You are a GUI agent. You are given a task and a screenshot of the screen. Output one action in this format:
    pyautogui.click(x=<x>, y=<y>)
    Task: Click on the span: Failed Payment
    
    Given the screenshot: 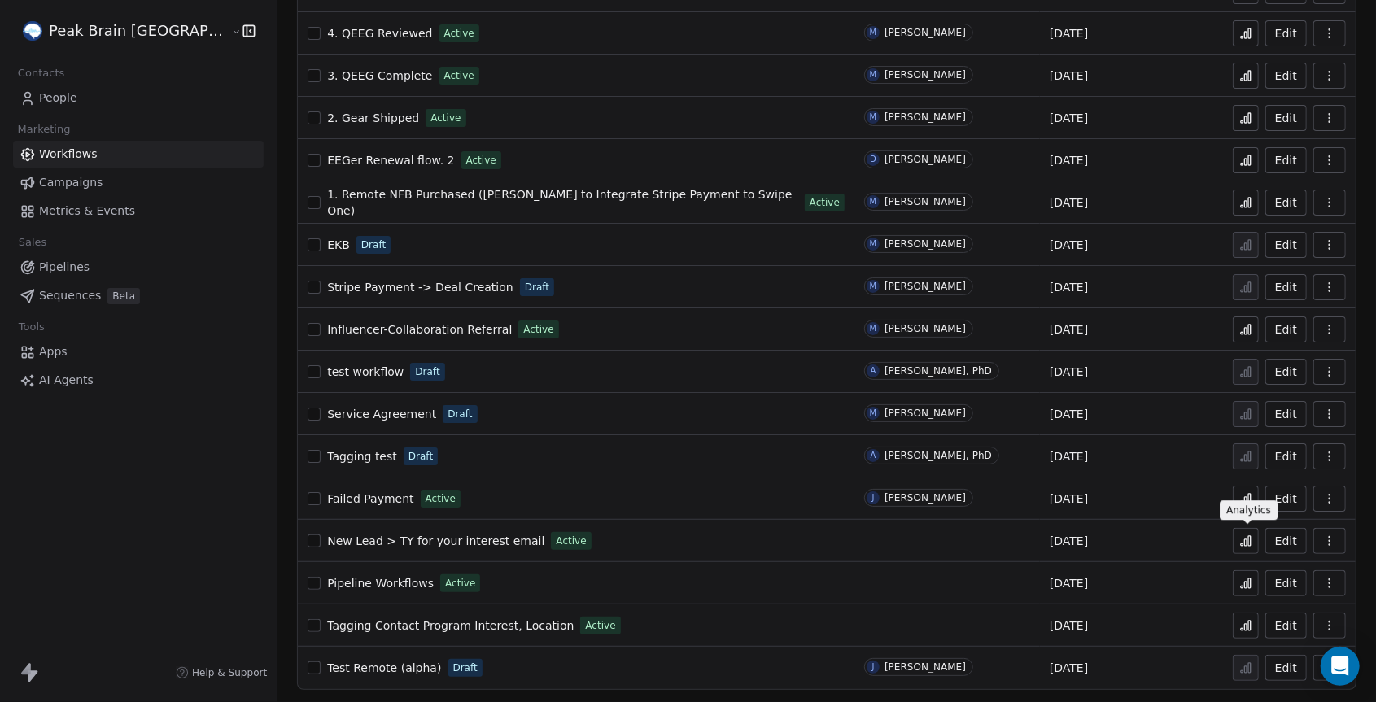 What is the action you would take?
    pyautogui.click(x=370, y=499)
    